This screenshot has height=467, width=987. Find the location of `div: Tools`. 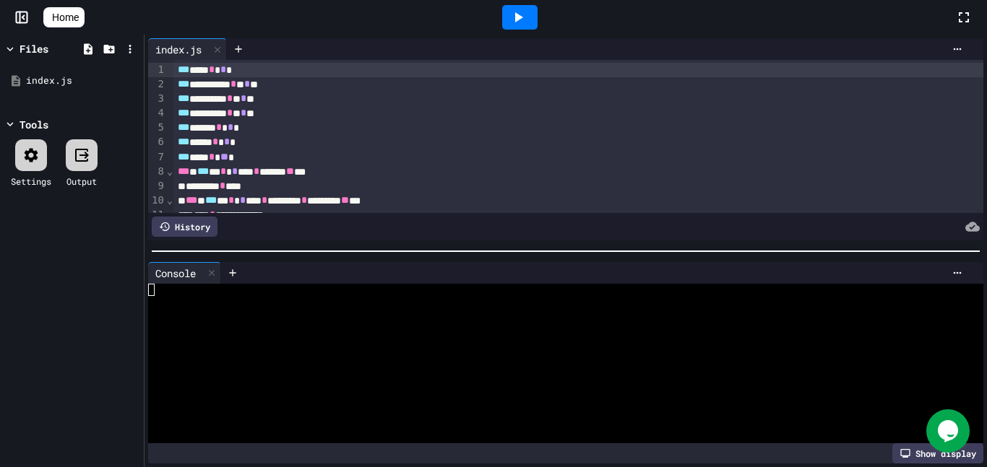

div: Tools is located at coordinates (34, 124).